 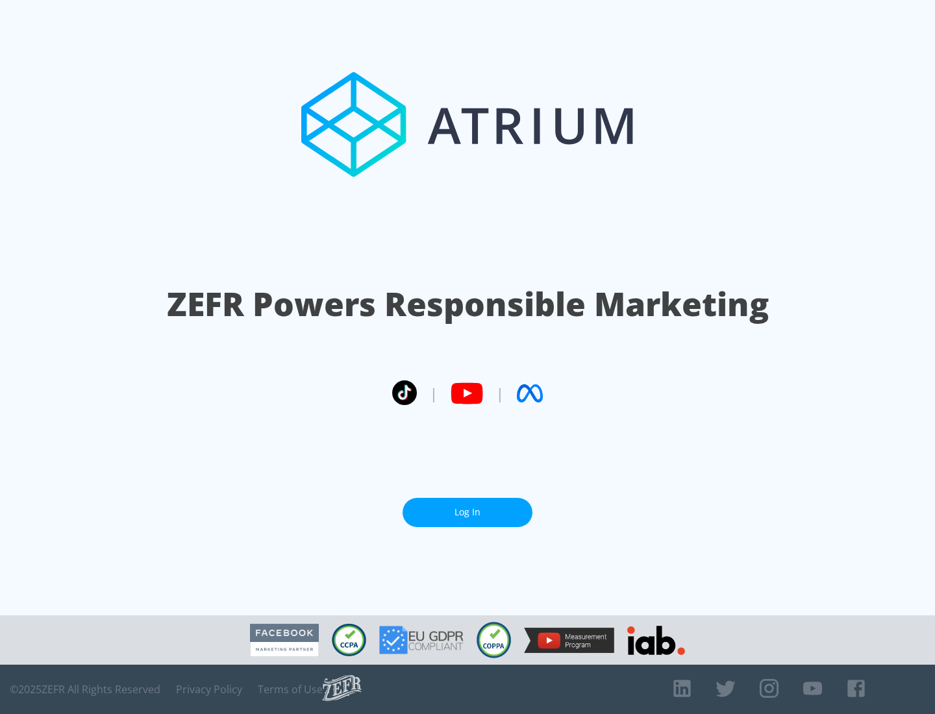 I want to click on img: CCPA Compliant, so click(x=349, y=640).